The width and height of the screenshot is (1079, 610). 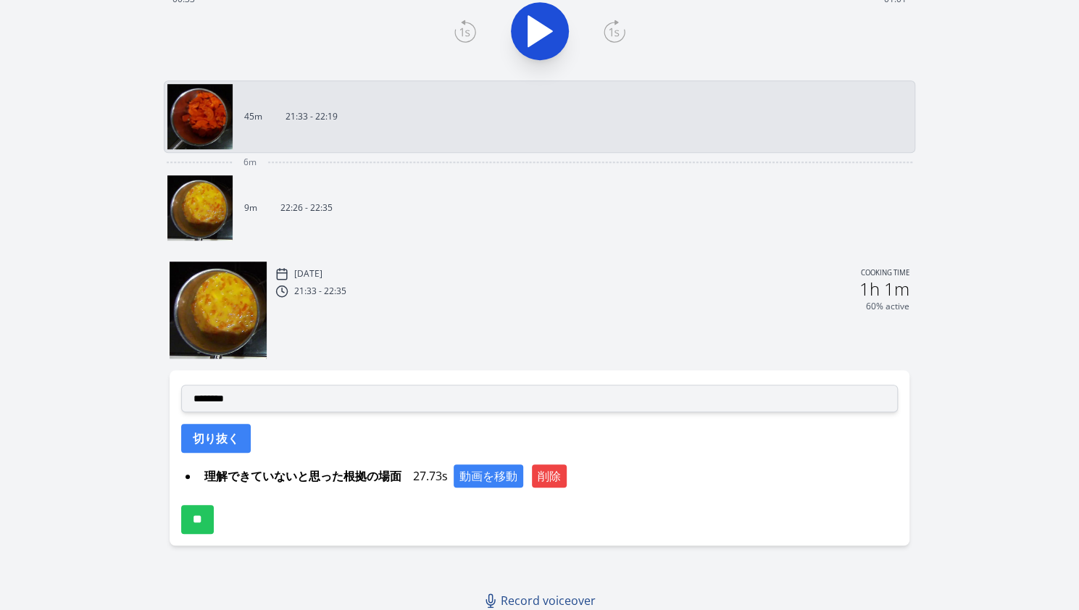 What do you see at coordinates (216, 439) in the screenshot?
I see `button: 切り抜く` at bounding box center [216, 439].